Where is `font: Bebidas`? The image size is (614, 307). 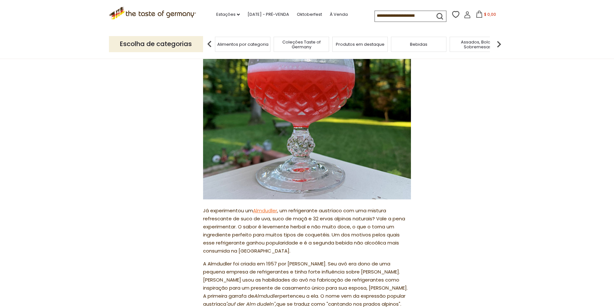 font: Bebidas is located at coordinates (419, 44).